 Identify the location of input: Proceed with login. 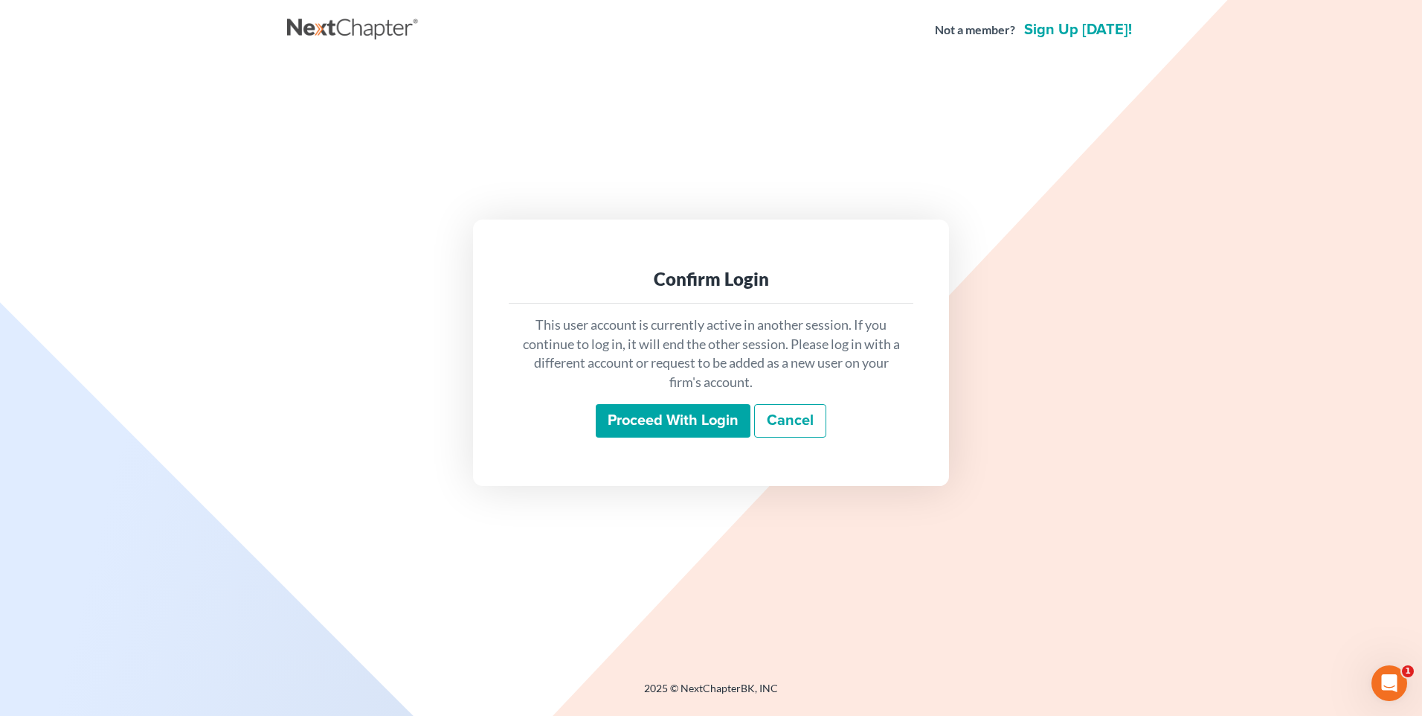
(673, 421).